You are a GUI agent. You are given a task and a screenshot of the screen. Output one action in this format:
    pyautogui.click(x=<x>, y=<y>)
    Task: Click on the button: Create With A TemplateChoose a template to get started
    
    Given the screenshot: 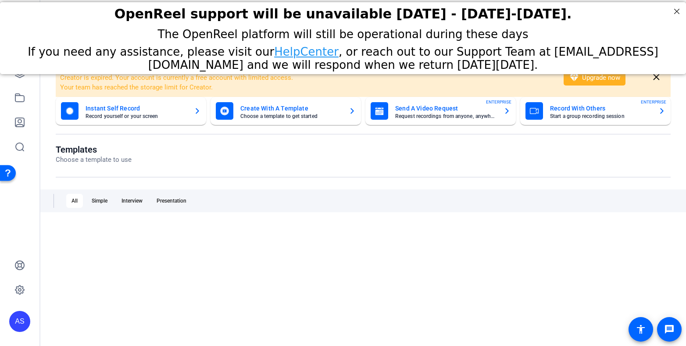 What is the action you would take?
    pyautogui.click(x=285, y=111)
    